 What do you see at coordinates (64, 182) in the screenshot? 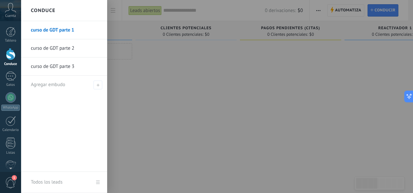
I see `a: Todos los leads` at bounding box center [64, 182].